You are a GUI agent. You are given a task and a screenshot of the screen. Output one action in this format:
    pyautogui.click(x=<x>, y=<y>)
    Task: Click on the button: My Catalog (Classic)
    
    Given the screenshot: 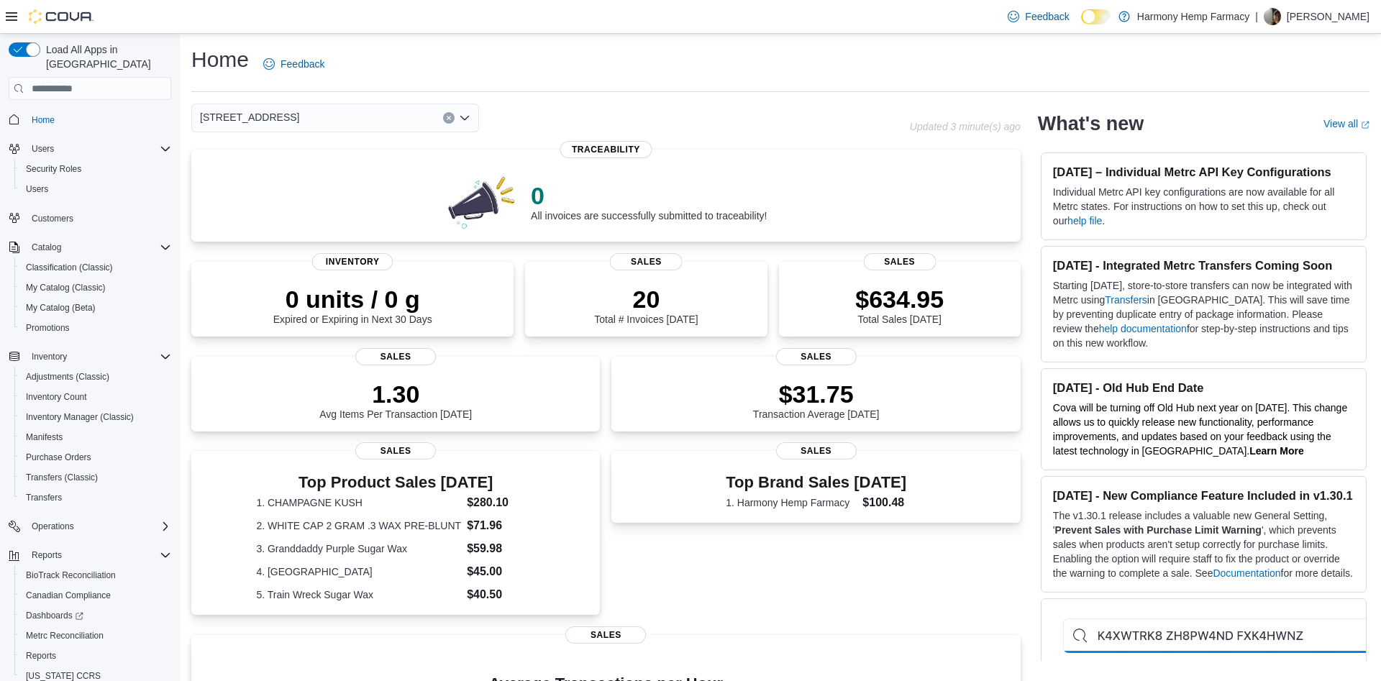 What is the action you would take?
    pyautogui.click(x=96, y=288)
    